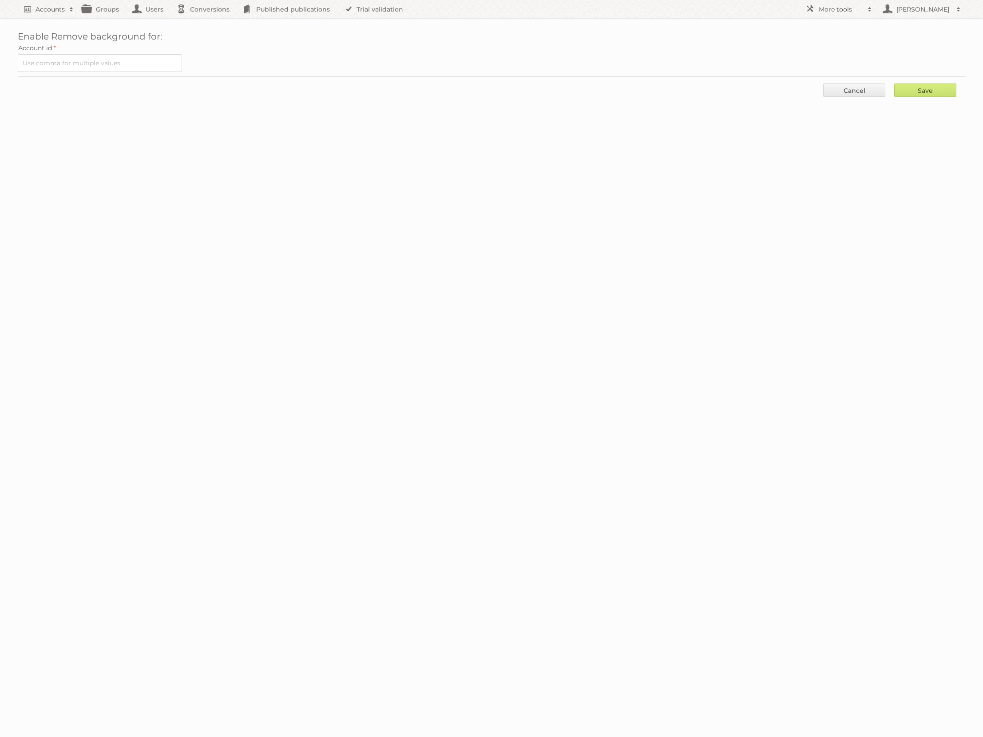  I want to click on input: Use comma for multiple values, so click(100, 63).